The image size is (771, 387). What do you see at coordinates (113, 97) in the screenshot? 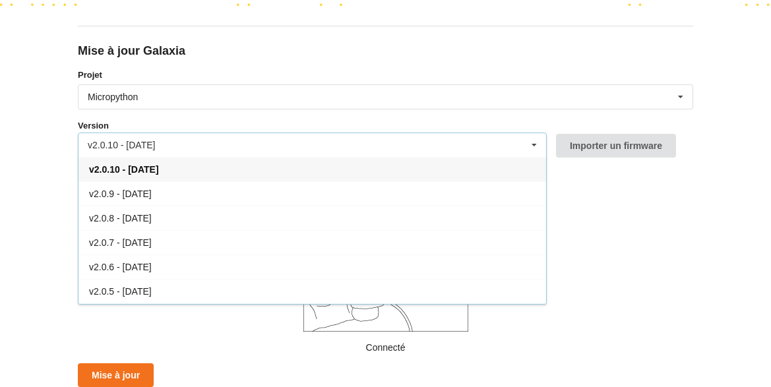
I see `div: Micropython` at bounding box center [113, 97].